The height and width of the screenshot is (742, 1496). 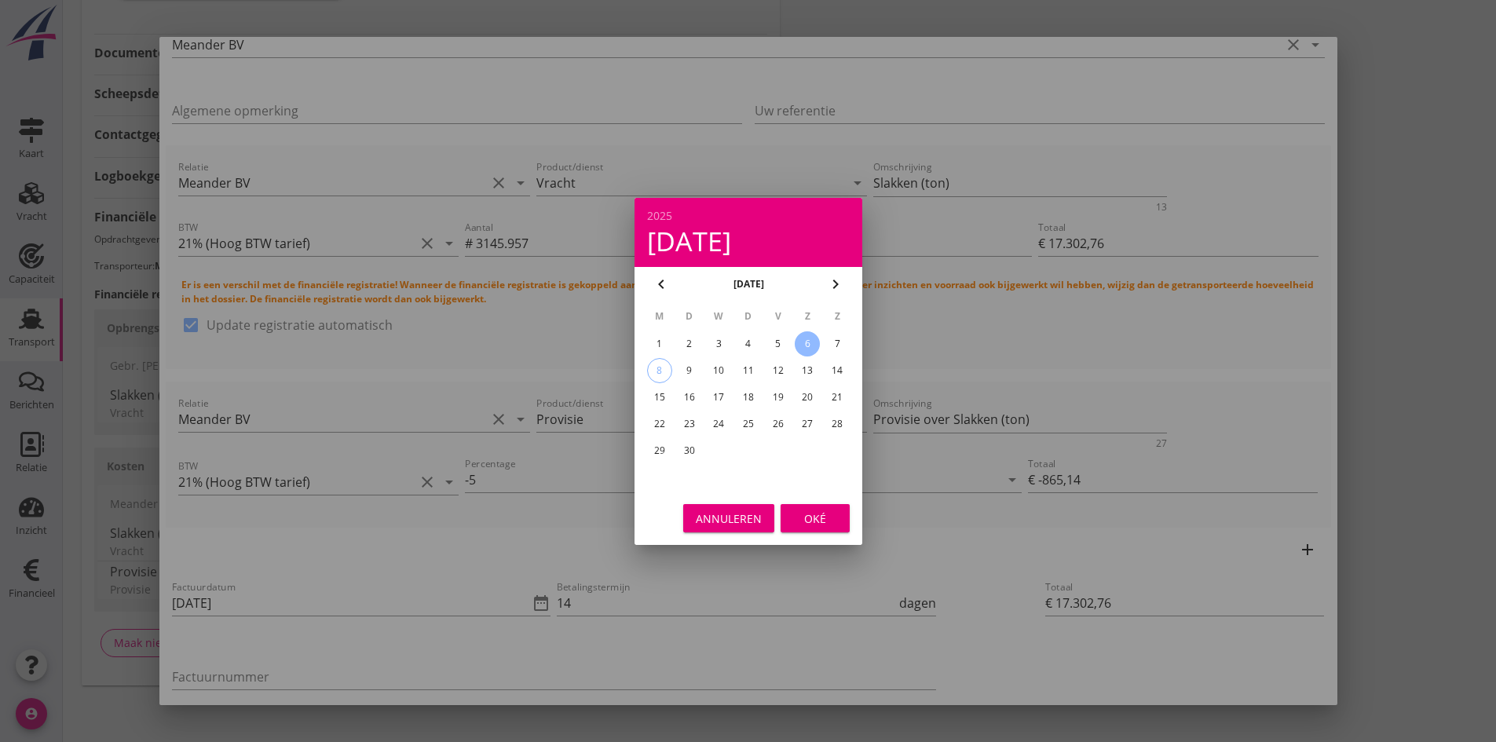 I want to click on button: 19, so click(x=777, y=397).